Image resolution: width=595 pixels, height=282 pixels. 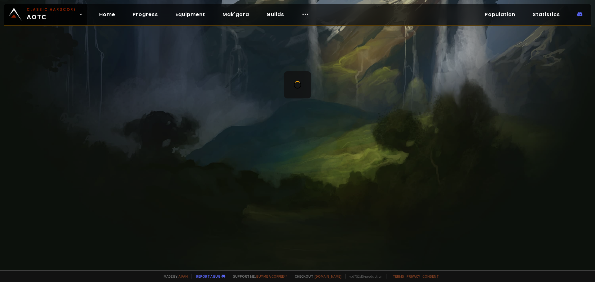 What do you see at coordinates (107, 14) in the screenshot?
I see `a: Home` at bounding box center [107, 14].